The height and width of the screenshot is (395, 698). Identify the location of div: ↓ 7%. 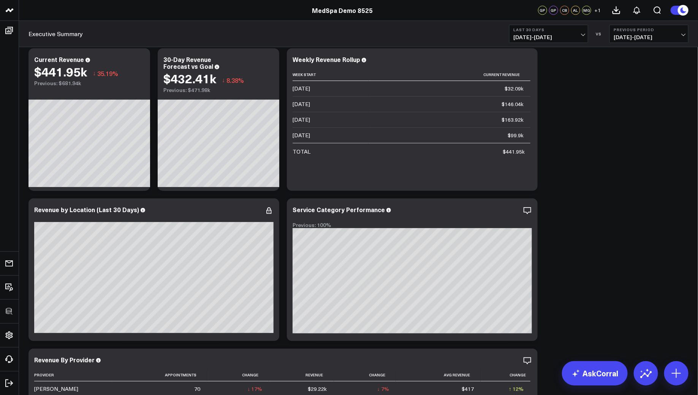
(383, 389).